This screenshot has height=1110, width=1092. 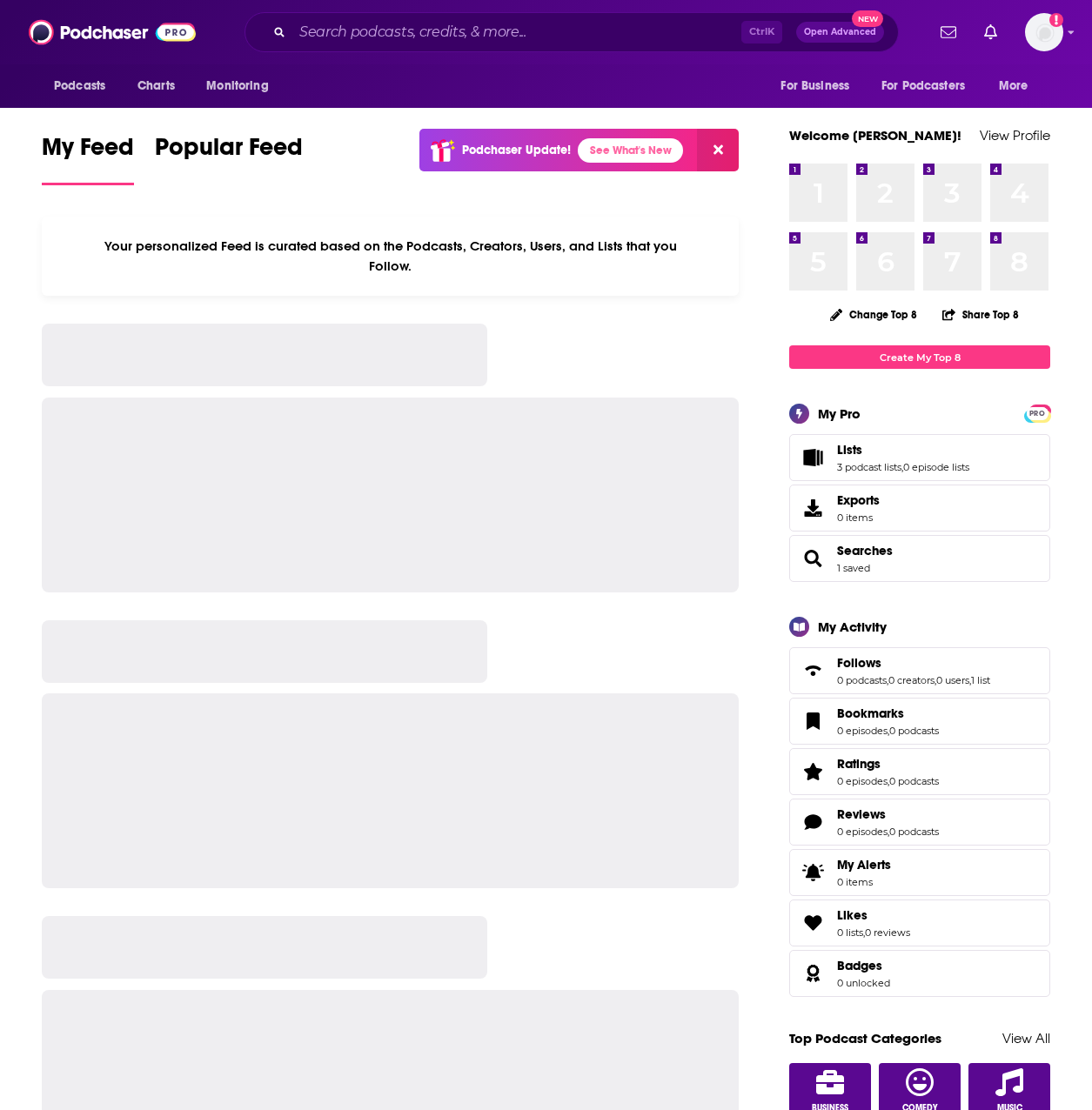 What do you see at coordinates (88, 159) in the screenshot?
I see `a: My Feed` at bounding box center [88, 159].